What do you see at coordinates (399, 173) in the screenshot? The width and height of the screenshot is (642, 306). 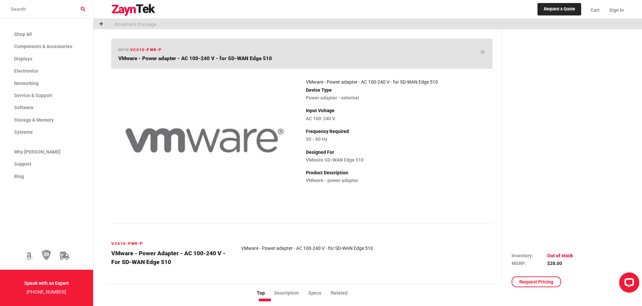 I see `p: Product Description` at bounding box center [399, 173].